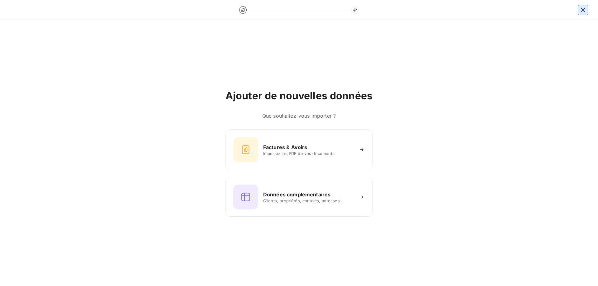 Image resolution: width=598 pixels, height=286 pixels. What do you see at coordinates (299, 116) in the screenshot?
I see `h6: Que souhaitez-vous importer ?` at bounding box center [299, 116].